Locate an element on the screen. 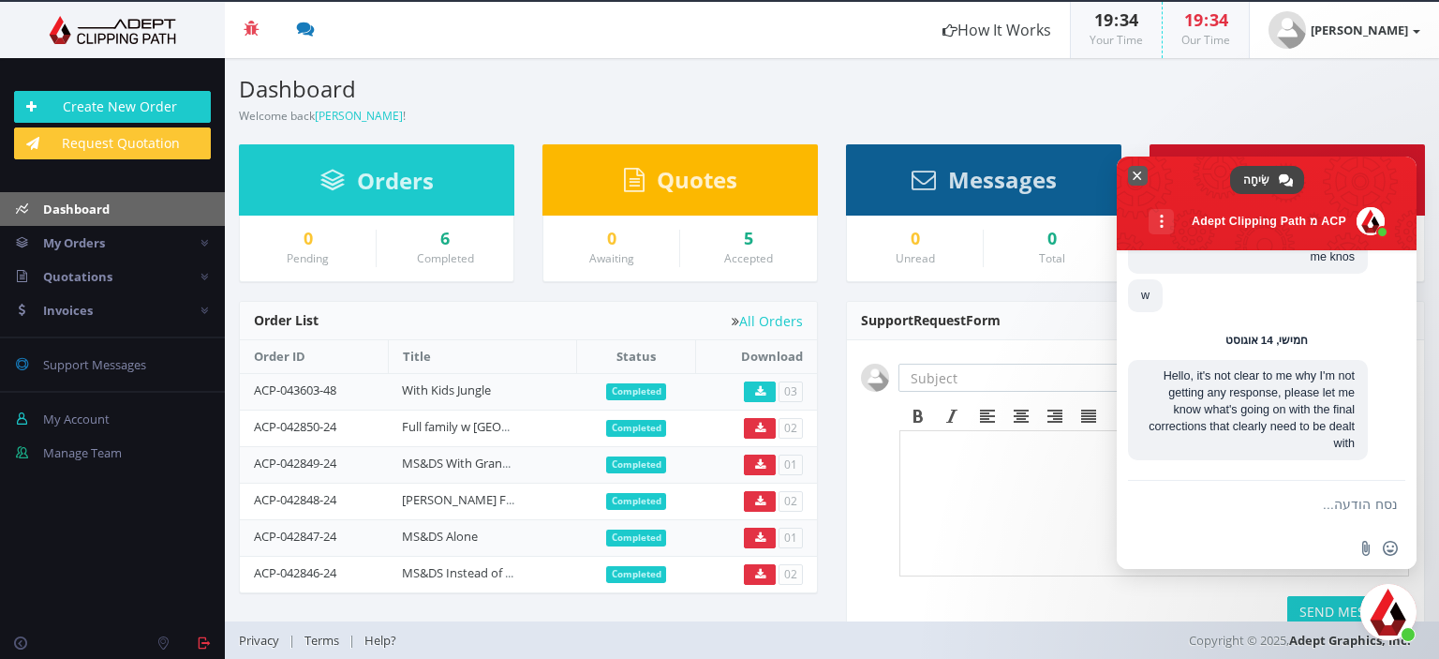 This screenshot has width=1439, height=659. small: Your Time is located at coordinates (1116, 39).